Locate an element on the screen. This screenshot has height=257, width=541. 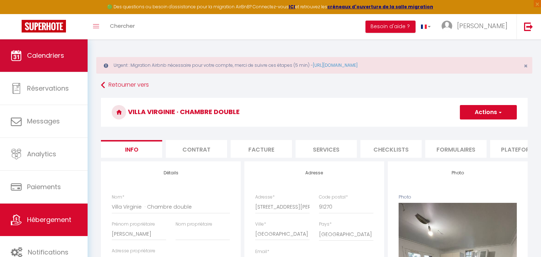
label: Nom is located at coordinates (118, 197).